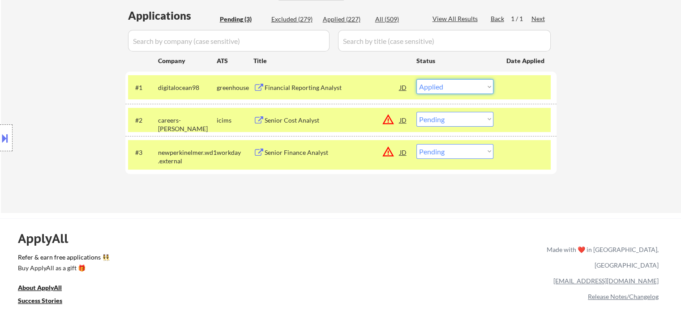 The height and width of the screenshot is (311, 681). Describe the element at coordinates (235, 61) in the screenshot. I see `div: ATS` at that location.